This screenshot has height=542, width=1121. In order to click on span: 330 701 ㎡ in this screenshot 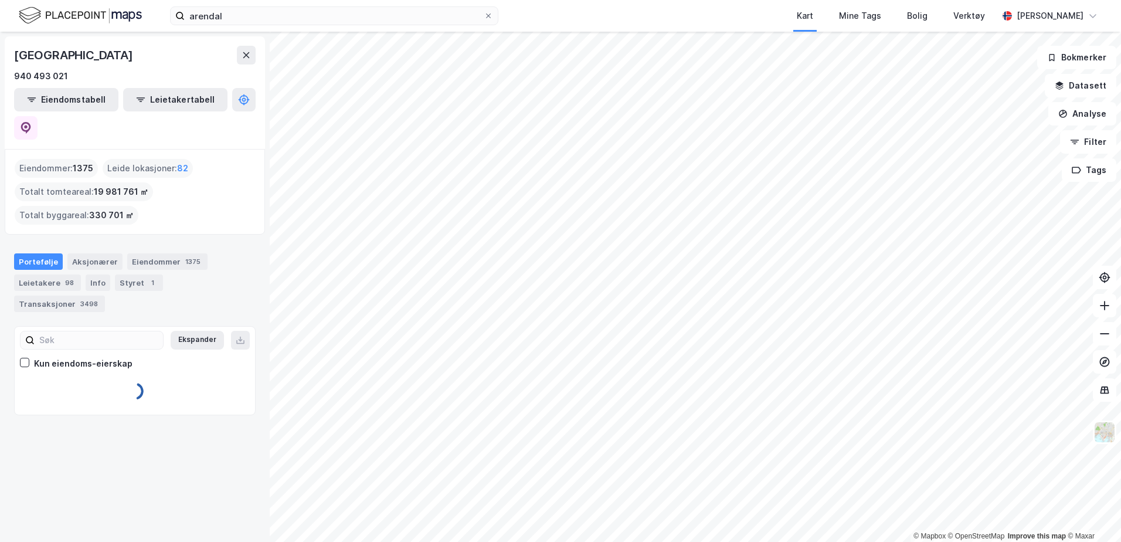, I will do `click(111, 215)`.